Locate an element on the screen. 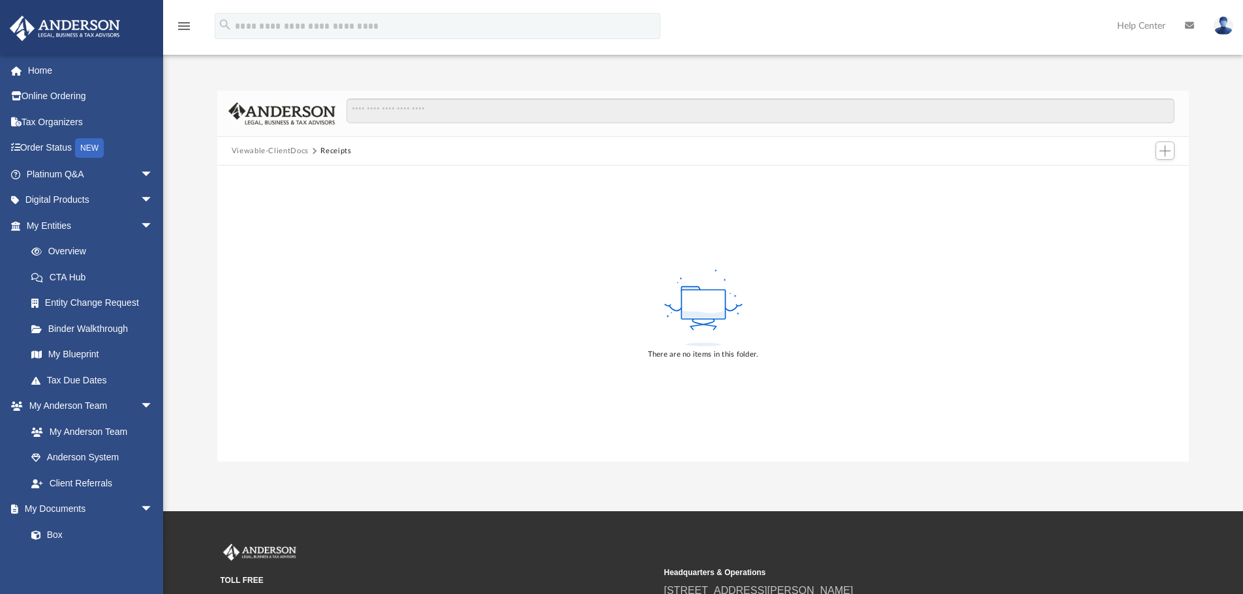  a: Home is located at coordinates (91, 70).